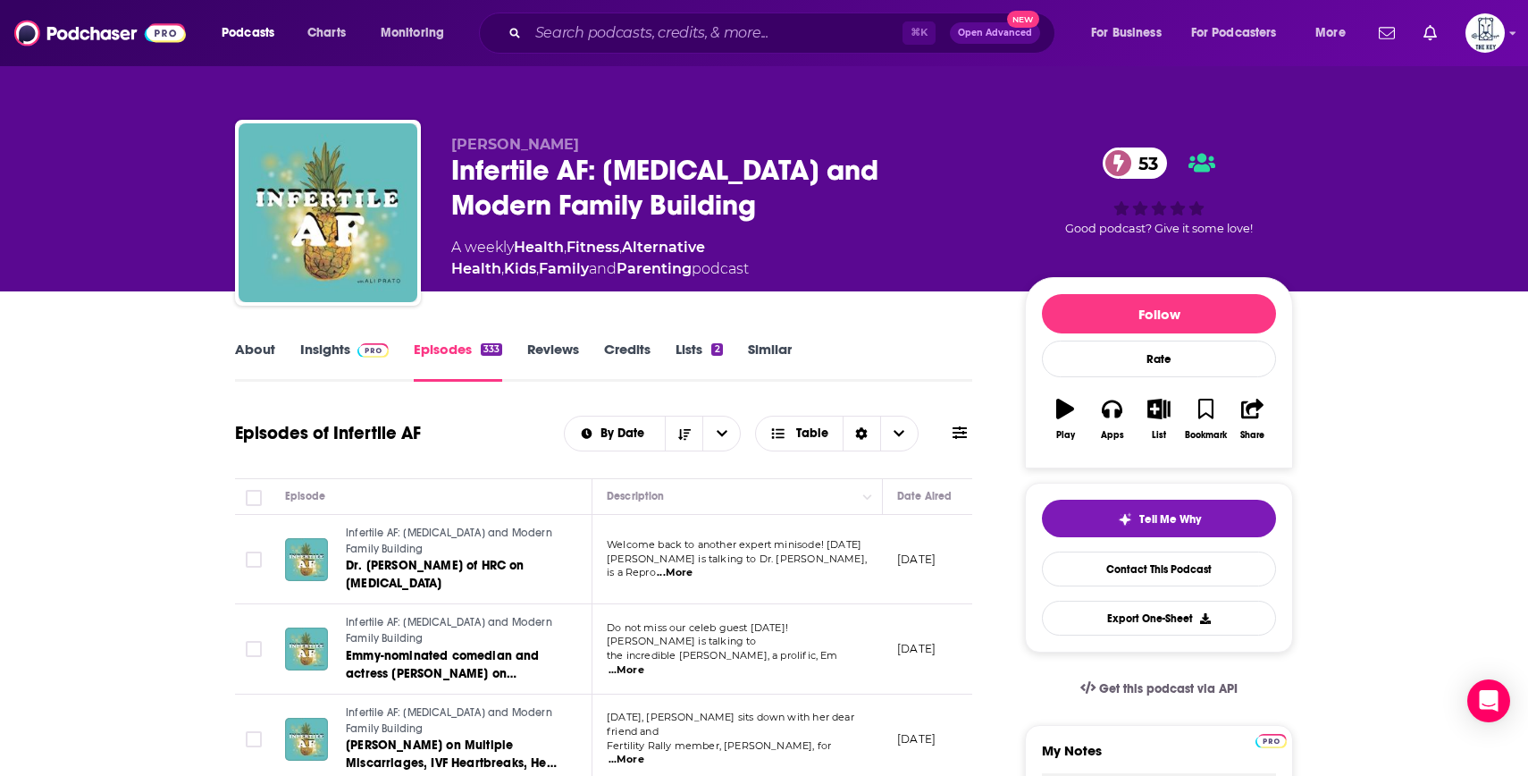 This screenshot has height=776, width=1528. I want to click on h2: Choose List sort, so click(652, 433).